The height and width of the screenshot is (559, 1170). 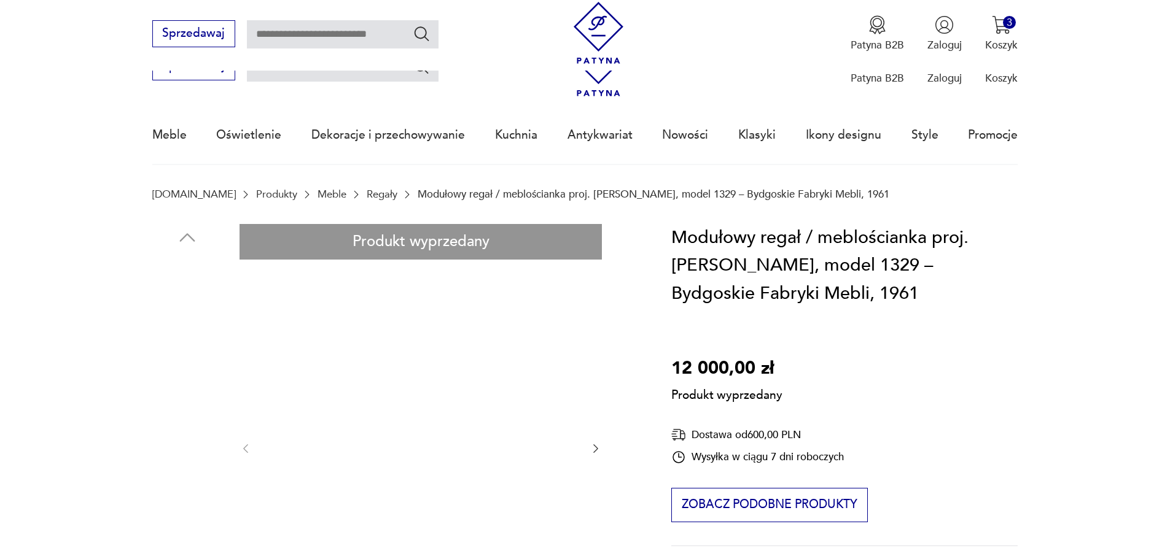 What do you see at coordinates (1009, 22) in the screenshot?
I see `div: 3` at bounding box center [1009, 22].